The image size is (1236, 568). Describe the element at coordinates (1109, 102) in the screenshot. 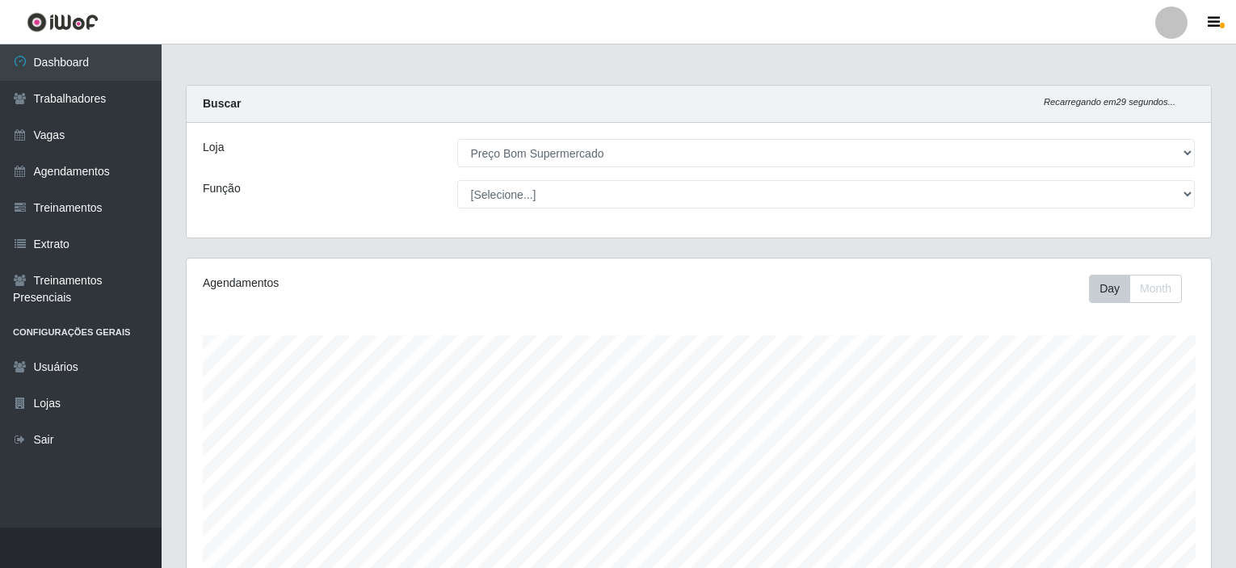

I see `i: Recarregando em 29 segundos...` at that location.